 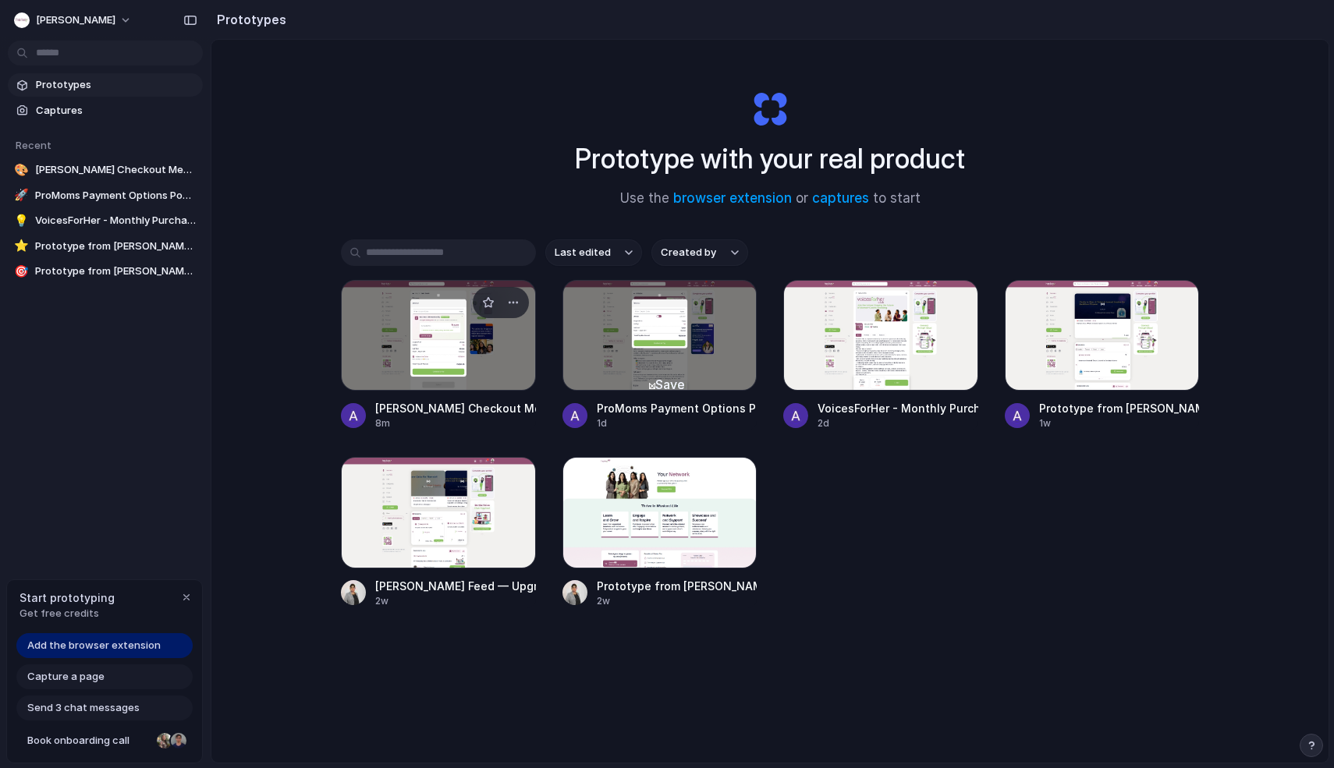 I want to click on div: 1d, so click(x=677, y=424).